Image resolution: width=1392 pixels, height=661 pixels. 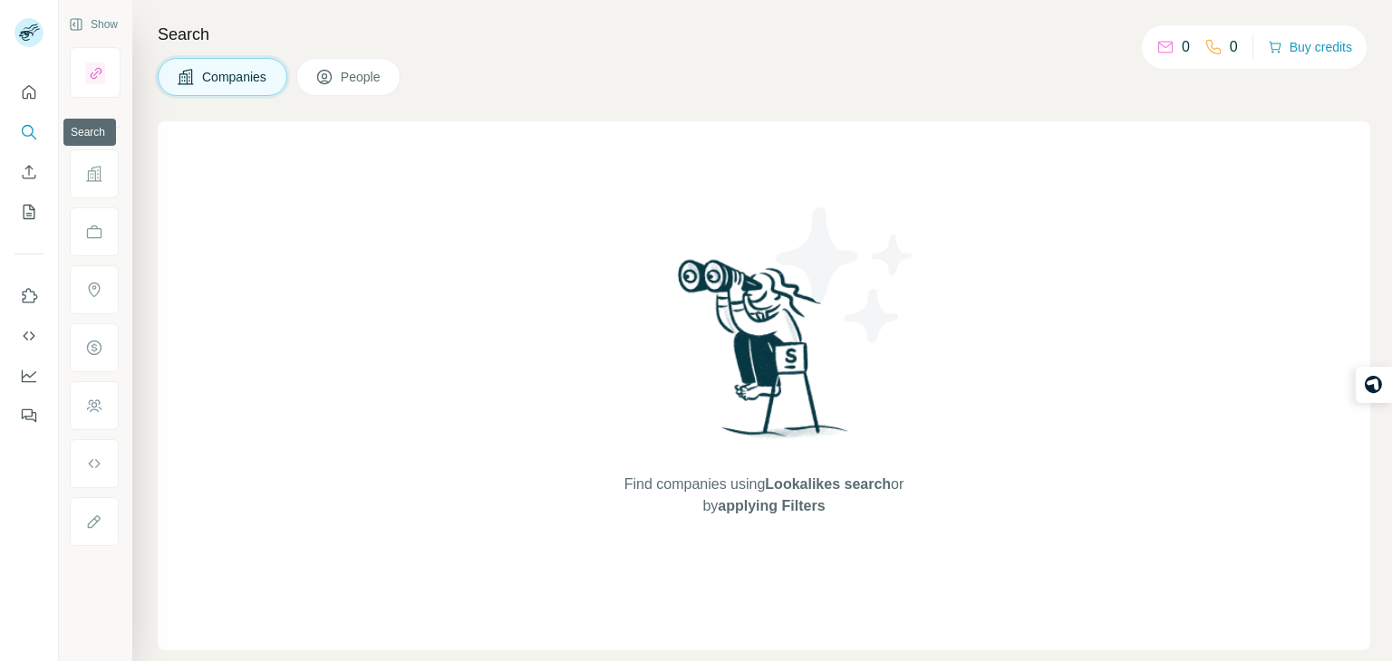 What do you see at coordinates (29, 336) in the screenshot?
I see `button: Use Surfe API` at bounding box center [29, 336].